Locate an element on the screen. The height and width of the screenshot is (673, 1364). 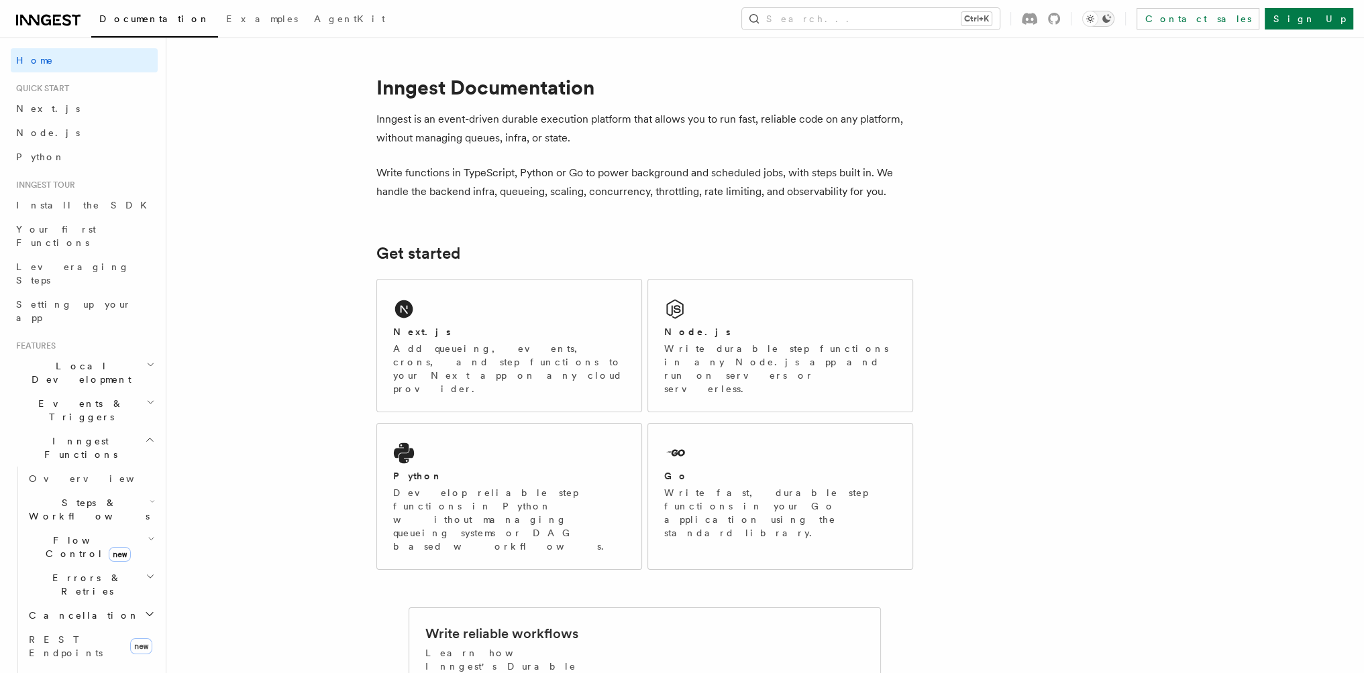
span: Leveraging Steps is located at coordinates (72, 274).